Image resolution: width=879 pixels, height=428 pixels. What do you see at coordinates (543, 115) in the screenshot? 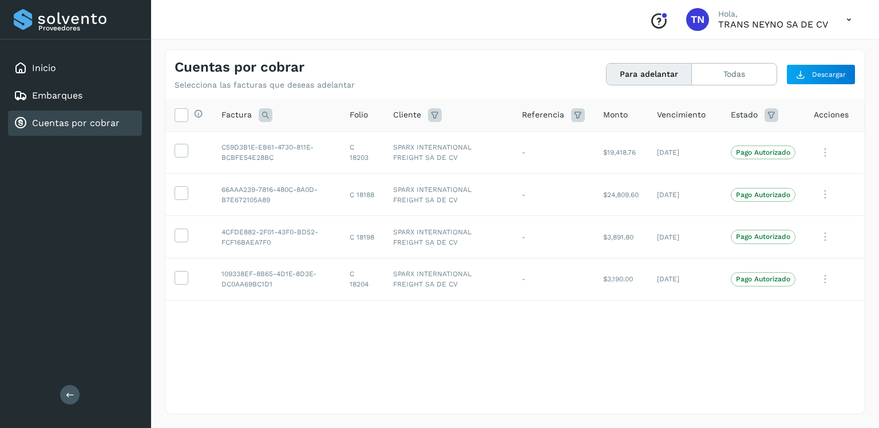
I see `span: Referencia` at bounding box center [543, 115].